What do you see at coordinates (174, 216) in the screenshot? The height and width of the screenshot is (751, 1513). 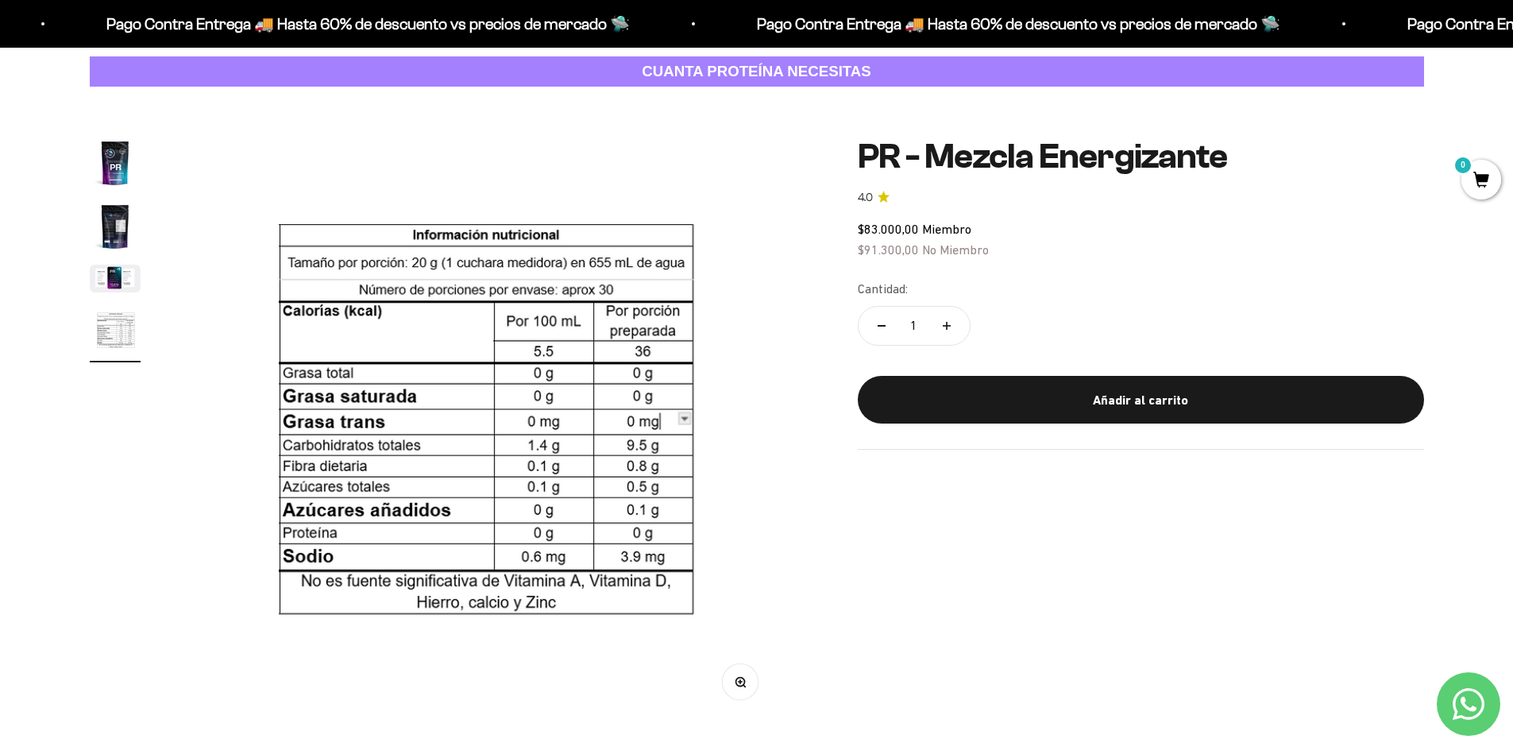 I see `div: Un mejor precio` at bounding box center [174, 216].